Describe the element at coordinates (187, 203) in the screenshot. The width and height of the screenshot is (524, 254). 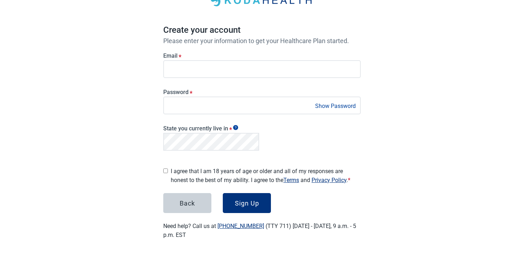
I see `div: Back` at that location.